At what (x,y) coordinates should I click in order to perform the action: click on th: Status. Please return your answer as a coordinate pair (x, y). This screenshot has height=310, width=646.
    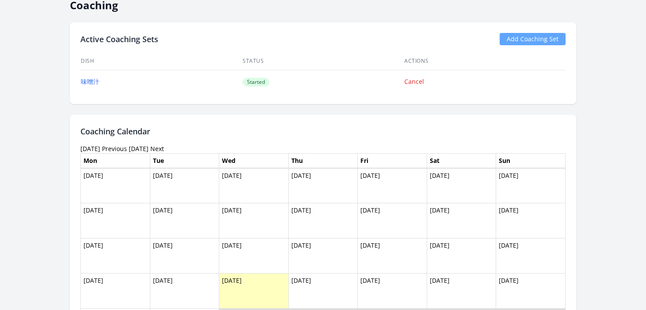
    Looking at the image, I should click on (323, 61).